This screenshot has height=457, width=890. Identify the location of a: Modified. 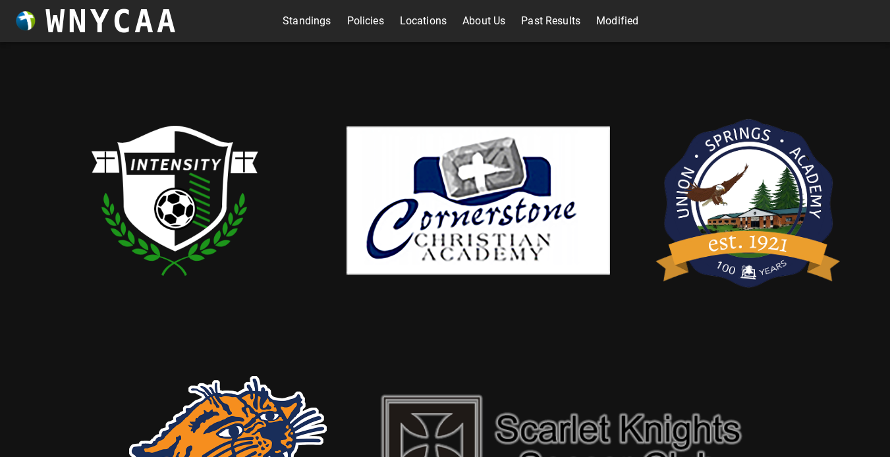
(617, 21).